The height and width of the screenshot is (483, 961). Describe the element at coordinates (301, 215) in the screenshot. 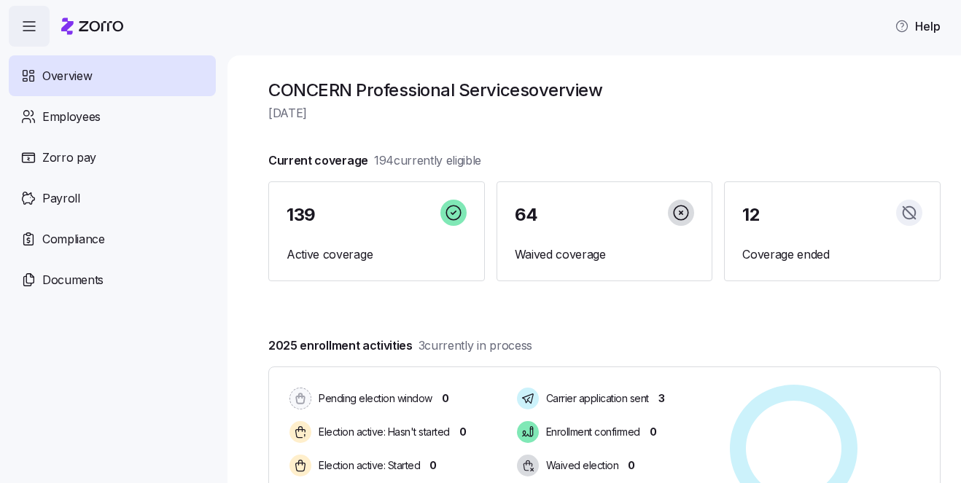

I see `span: 139` at that location.